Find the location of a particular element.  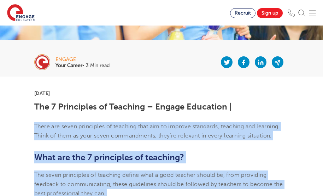

b: Your Career is located at coordinates (69, 65).